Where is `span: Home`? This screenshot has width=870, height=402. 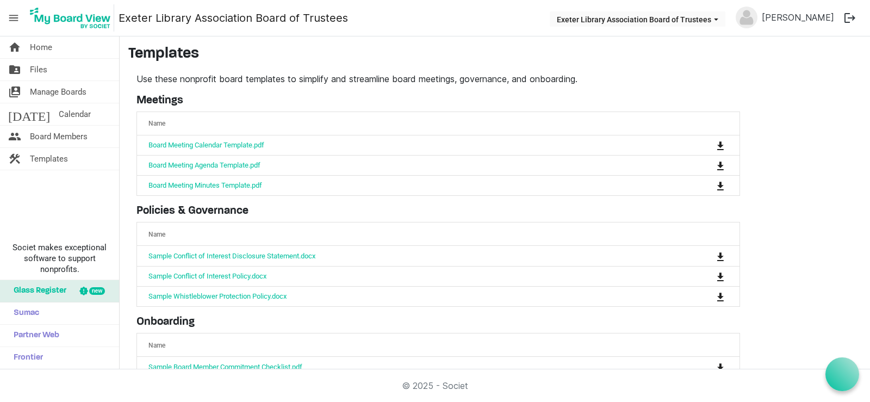
span: Home is located at coordinates (41, 47).